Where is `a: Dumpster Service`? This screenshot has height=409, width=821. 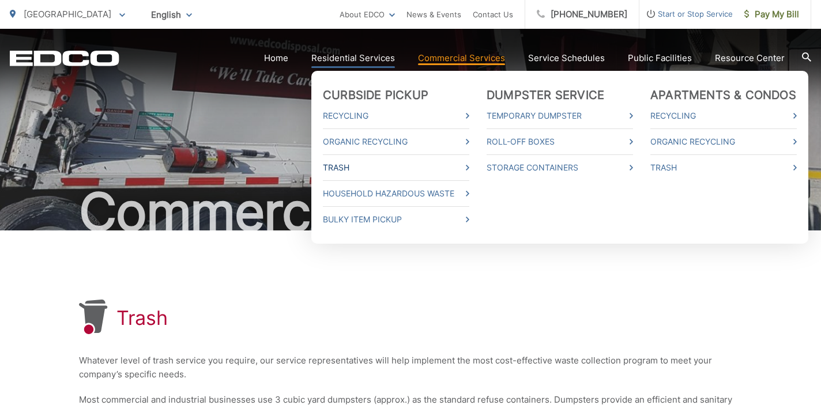
a: Dumpster Service is located at coordinates (545, 95).